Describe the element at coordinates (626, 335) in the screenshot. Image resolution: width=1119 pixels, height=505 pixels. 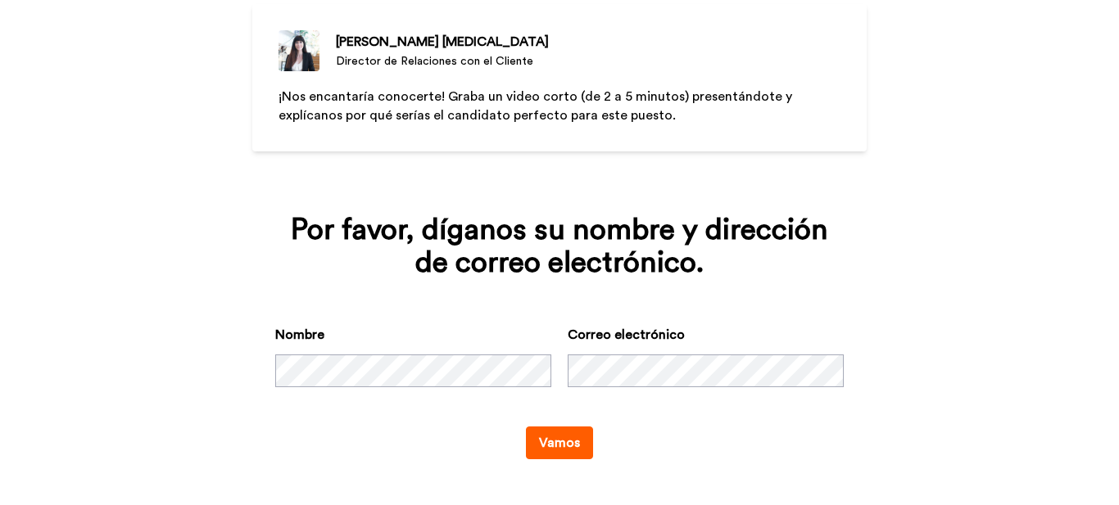
I see `font: Correo electrónico` at that location.